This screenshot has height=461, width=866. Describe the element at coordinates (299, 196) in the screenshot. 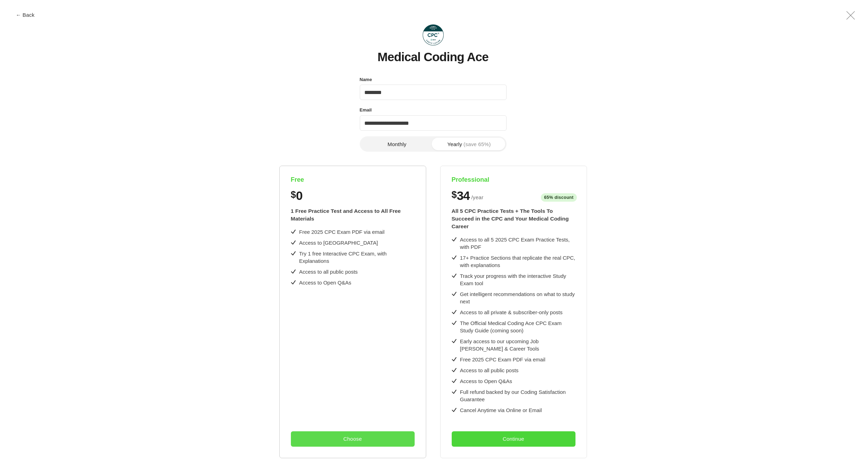

I see `span: 0` at that location.